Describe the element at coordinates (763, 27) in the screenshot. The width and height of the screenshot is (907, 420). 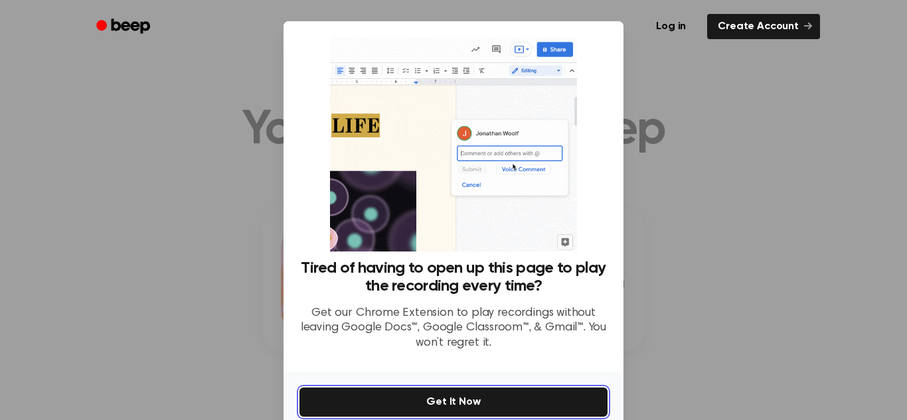
I see `a: Create Account` at that location.